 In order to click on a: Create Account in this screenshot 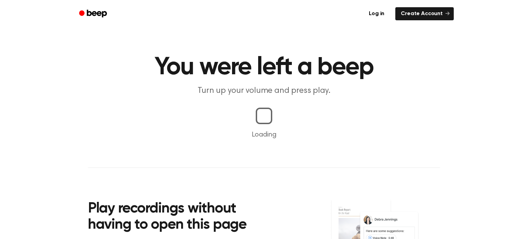, I will do `click(425, 14)`.